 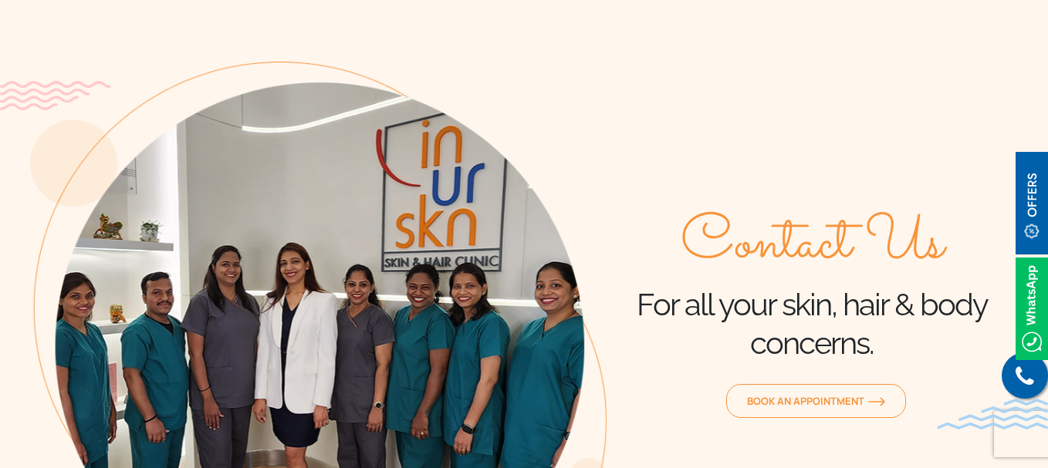 What do you see at coordinates (816, 401) in the screenshot?
I see `a: Book an Appointmentorange-arrow` at bounding box center [816, 401].